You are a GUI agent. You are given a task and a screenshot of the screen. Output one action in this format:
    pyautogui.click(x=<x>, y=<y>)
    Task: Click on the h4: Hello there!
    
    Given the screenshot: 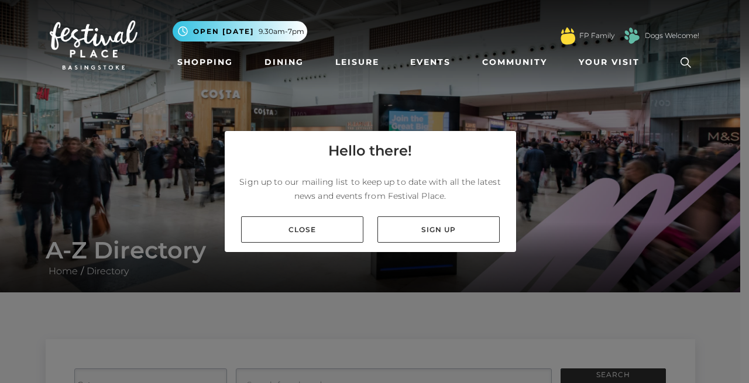 What is the action you would take?
    pyautogui.click(x=370, y=151)
    